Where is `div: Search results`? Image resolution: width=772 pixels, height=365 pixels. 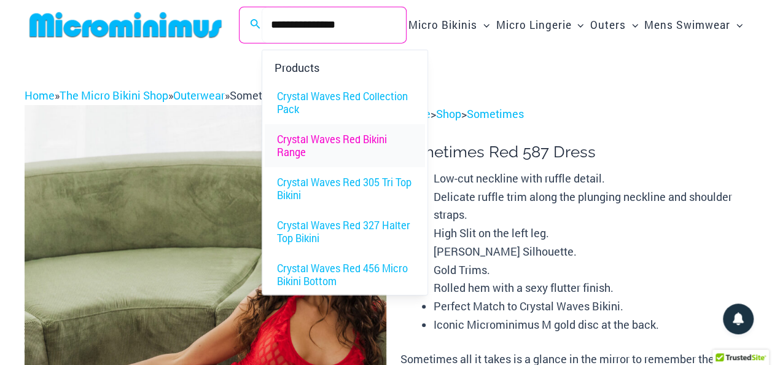
div: Search results is located at coordinates (345, 172).